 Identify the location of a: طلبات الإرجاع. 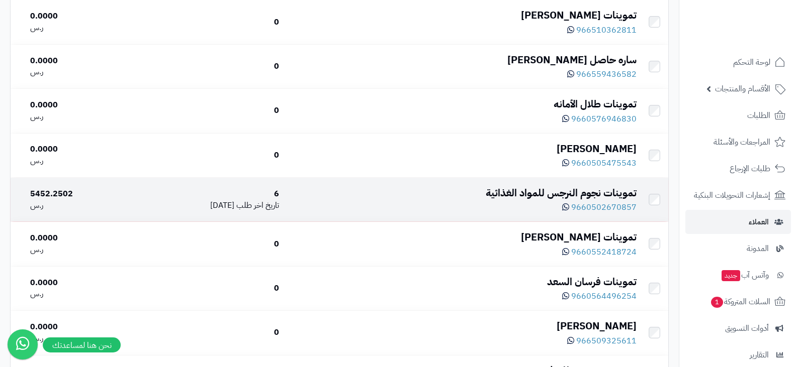
(738, 169).